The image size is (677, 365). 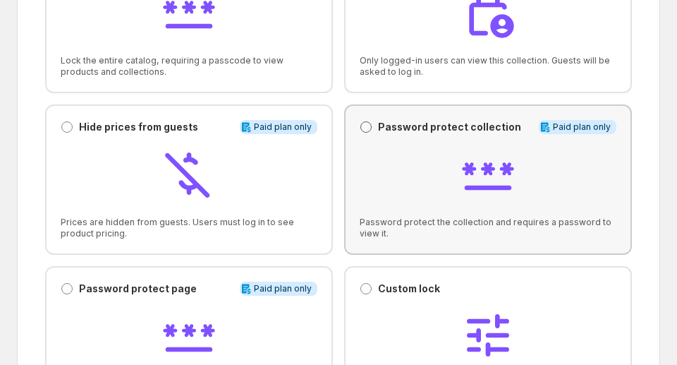 What do you see at coordinates (189, 66) in the screenshot?
I see `span: Lock the entire catalog, requiring a passcode to view products and collections.` at bounding box center [189, 66].